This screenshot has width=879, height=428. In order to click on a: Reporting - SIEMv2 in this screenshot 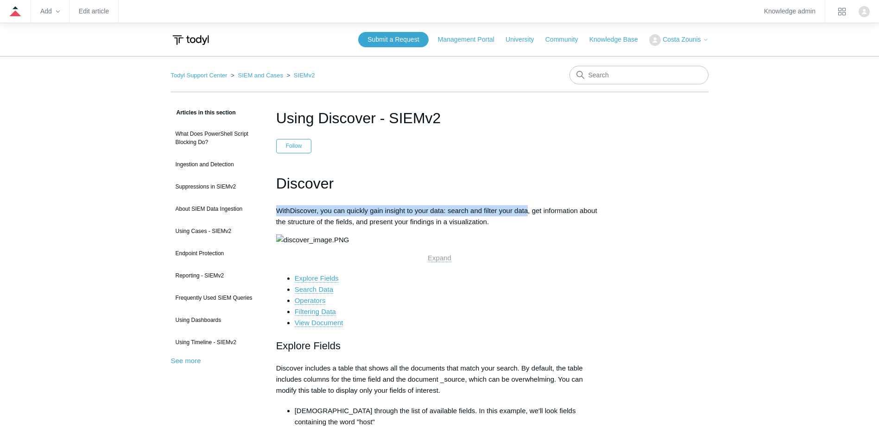, I will do `click(216, 276)`.